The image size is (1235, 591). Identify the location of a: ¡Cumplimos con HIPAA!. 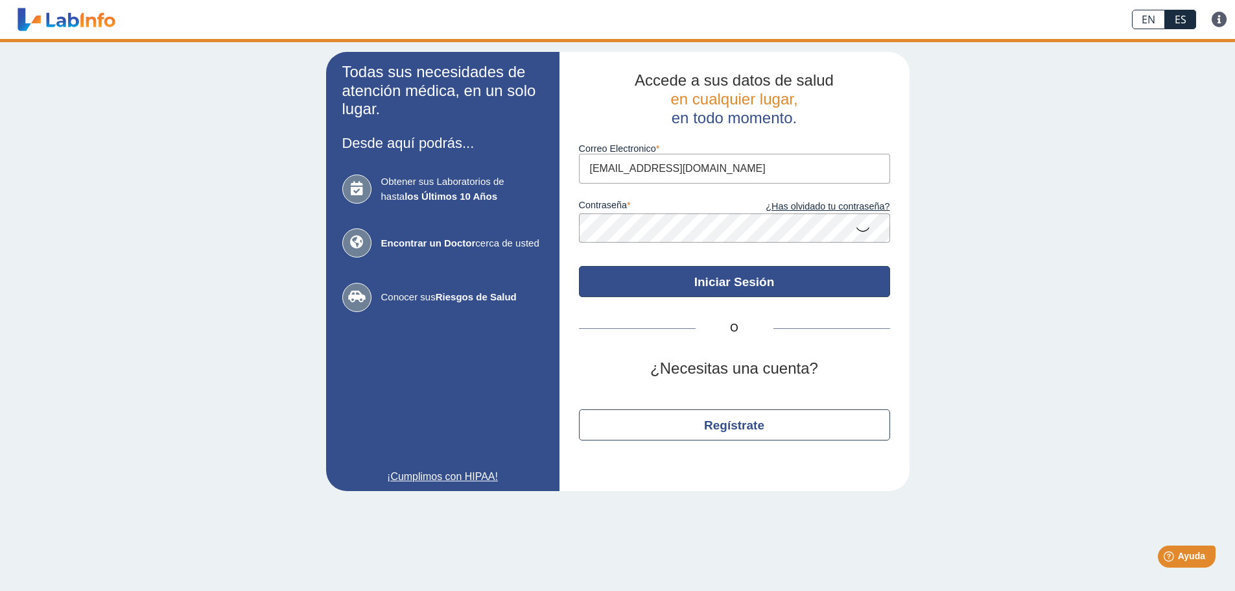
(443, 477).